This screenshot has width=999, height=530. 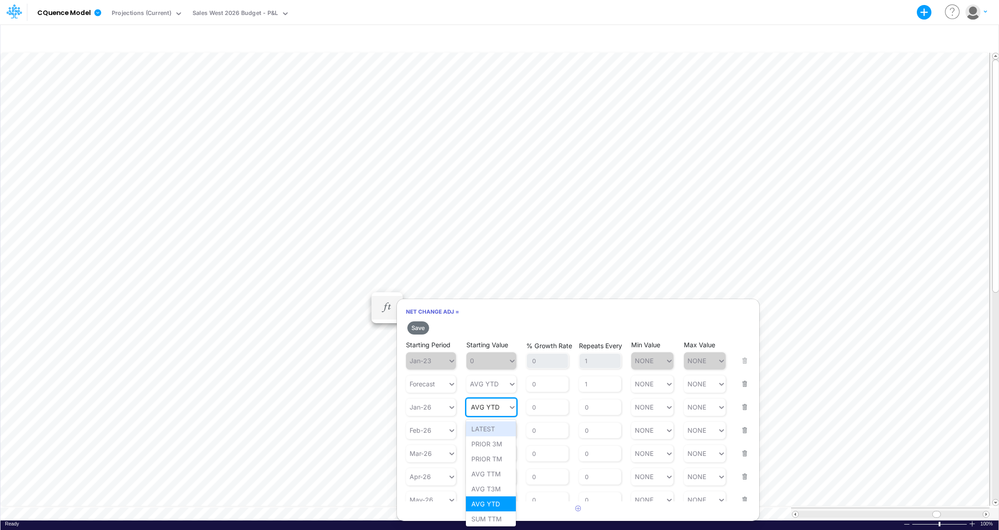 I want to click on div: Forecast, so click(x=422, y=383).